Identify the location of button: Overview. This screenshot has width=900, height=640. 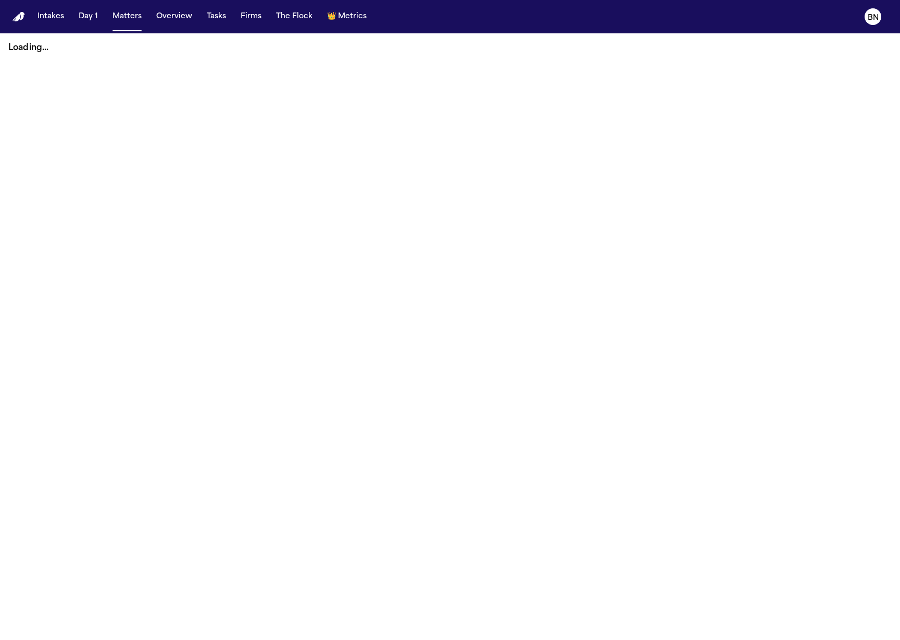
(174, 17).